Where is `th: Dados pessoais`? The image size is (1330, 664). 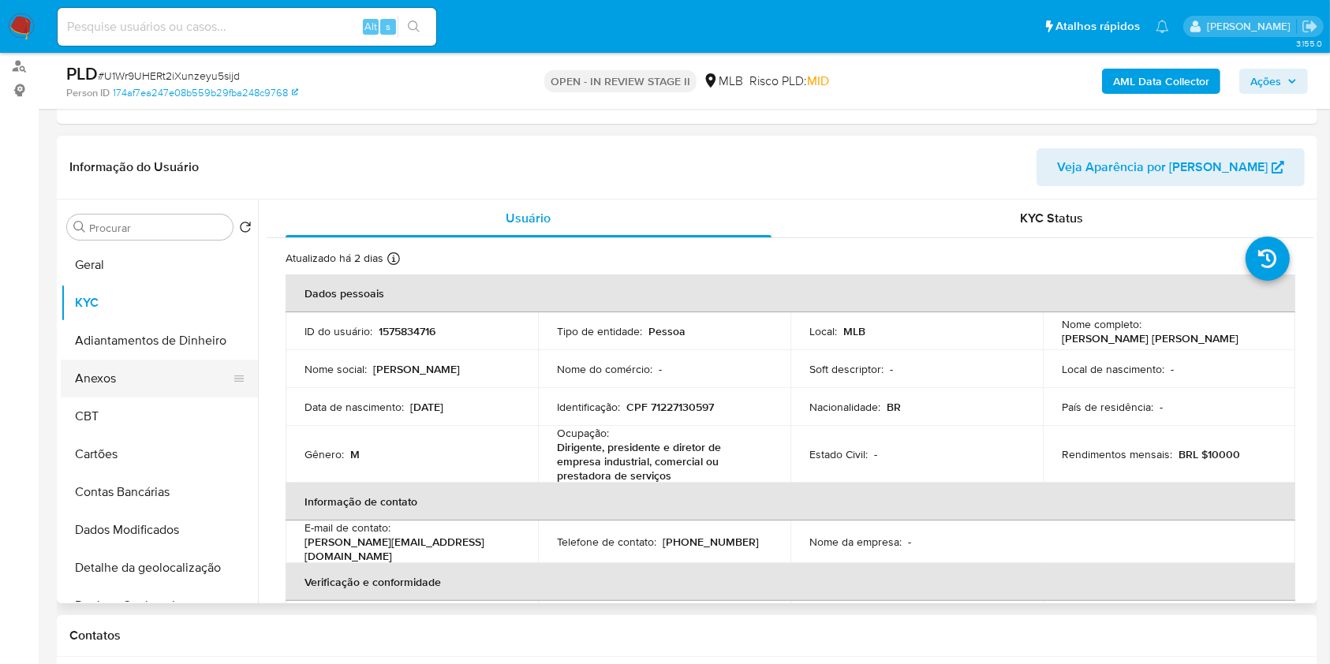 th: Dados pessoais is located at coordinates (791, 294).